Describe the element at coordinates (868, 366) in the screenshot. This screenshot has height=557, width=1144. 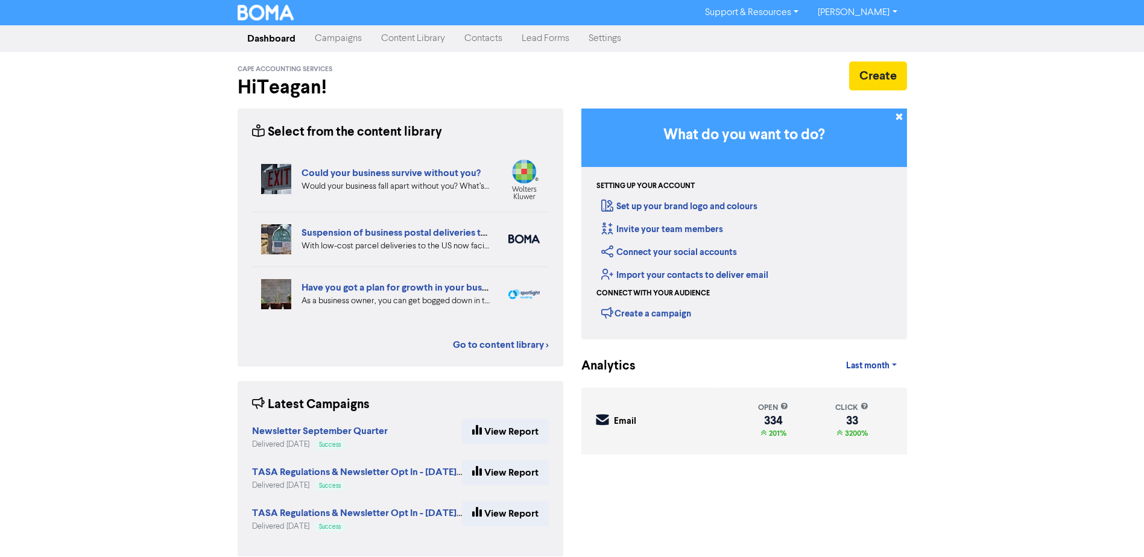
I see `span: Last month` at that location.